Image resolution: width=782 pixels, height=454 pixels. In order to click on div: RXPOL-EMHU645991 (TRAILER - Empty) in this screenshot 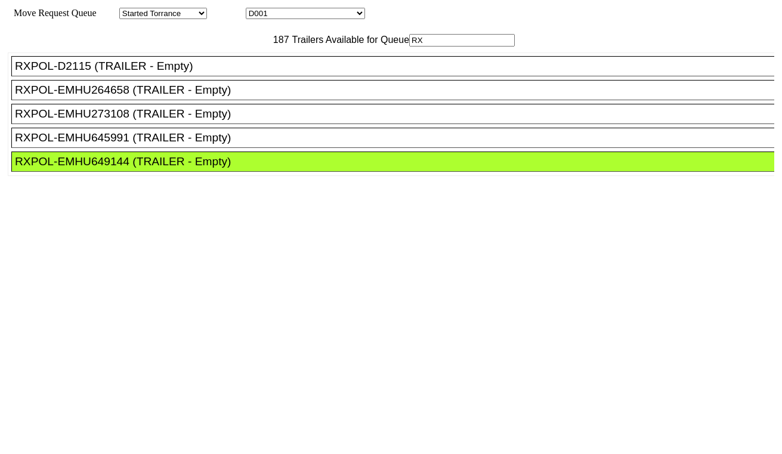, I will do `click(398, 138)`.